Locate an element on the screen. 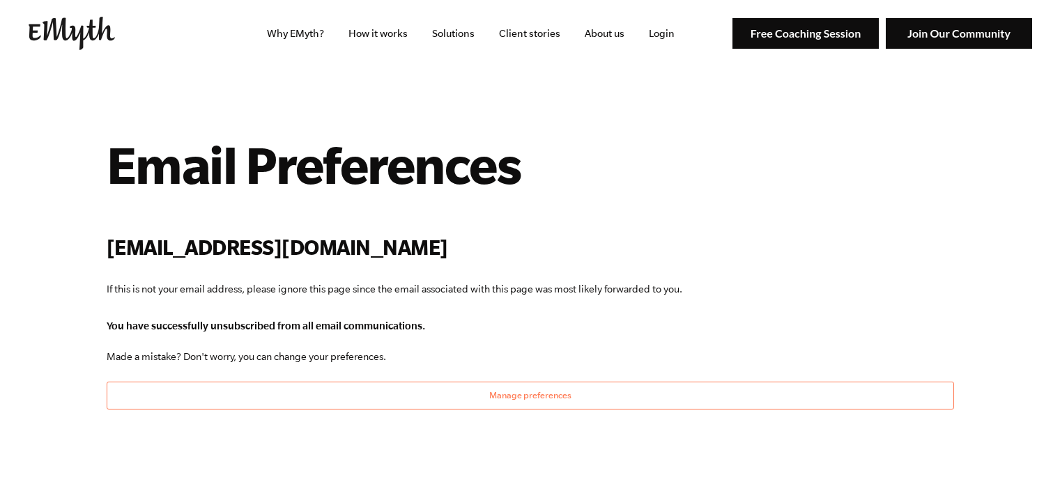 Image resolution: width=1060 pixels, height=484 pixels. p: If this is not your email address, please ignore this page since the email associated with this p... is located at coordinates (530, 289).